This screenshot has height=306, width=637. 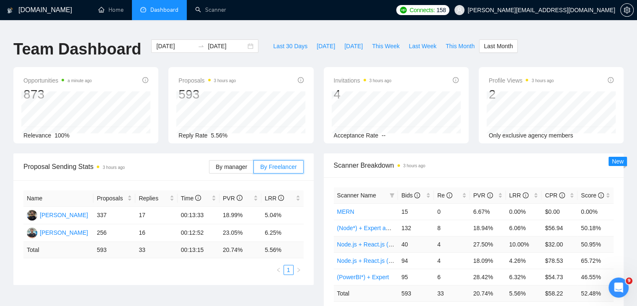 I want to click on button: right, so click(x=299, y=270).